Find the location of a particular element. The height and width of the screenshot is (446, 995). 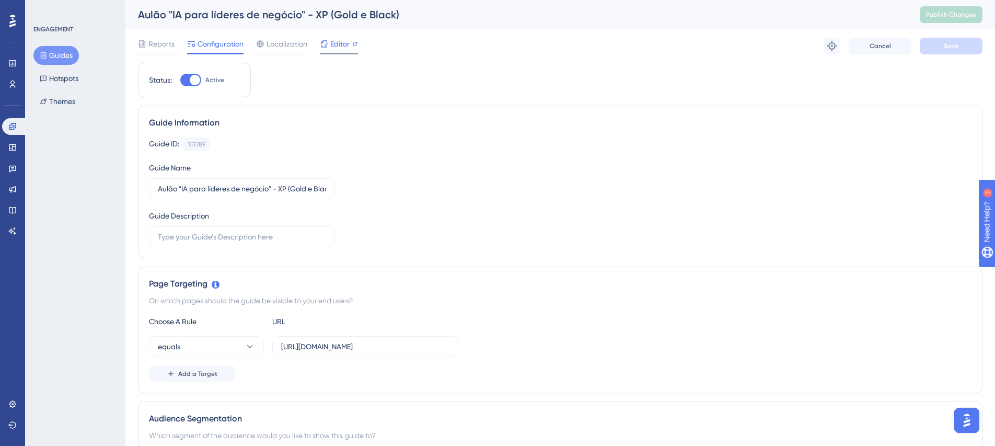

div: Which segment of the audience would you like to show this guide to? is located at coordinates (560, 435).